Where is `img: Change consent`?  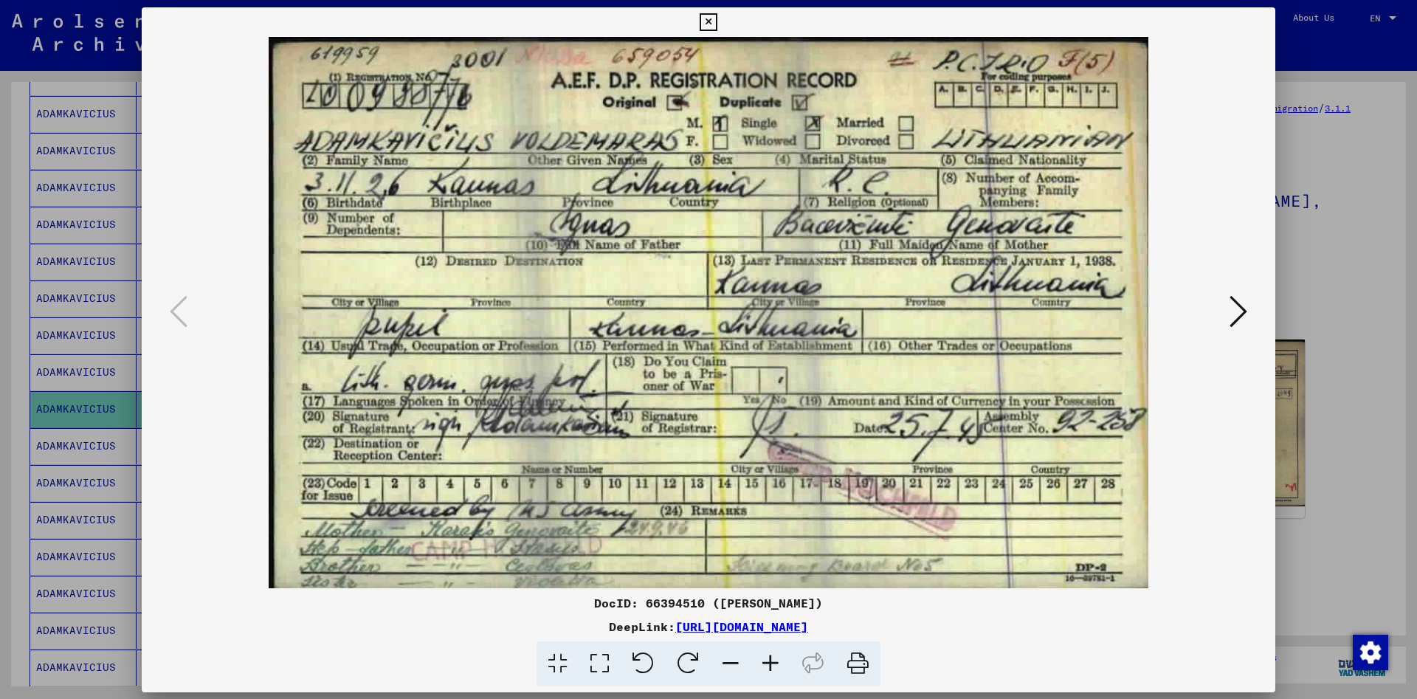
img: Change consent is located at coordinates (1370, 652).